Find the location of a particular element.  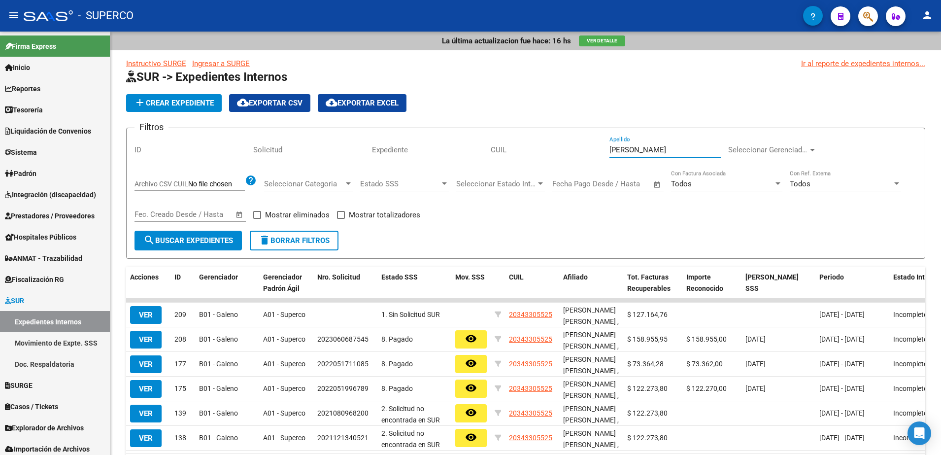

input: Archivo CSV CUIL is located at coordinates (216, 184).